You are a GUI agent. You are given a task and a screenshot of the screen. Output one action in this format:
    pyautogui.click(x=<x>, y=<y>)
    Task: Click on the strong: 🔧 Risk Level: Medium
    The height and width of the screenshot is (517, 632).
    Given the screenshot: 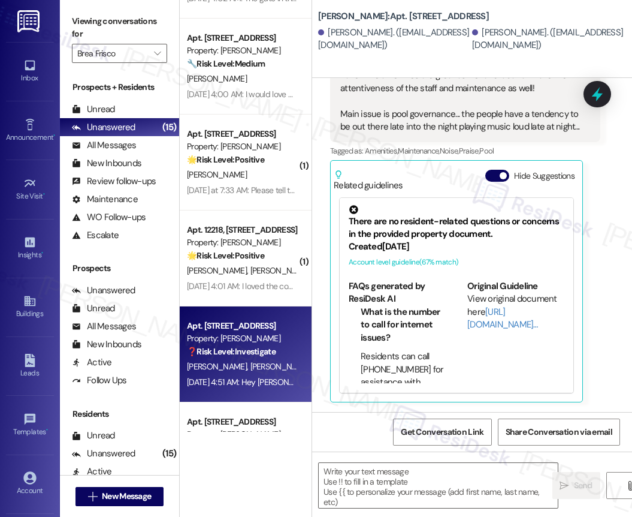 What is the action you would take?
    pyautogui.click(x=226, y=64)
    